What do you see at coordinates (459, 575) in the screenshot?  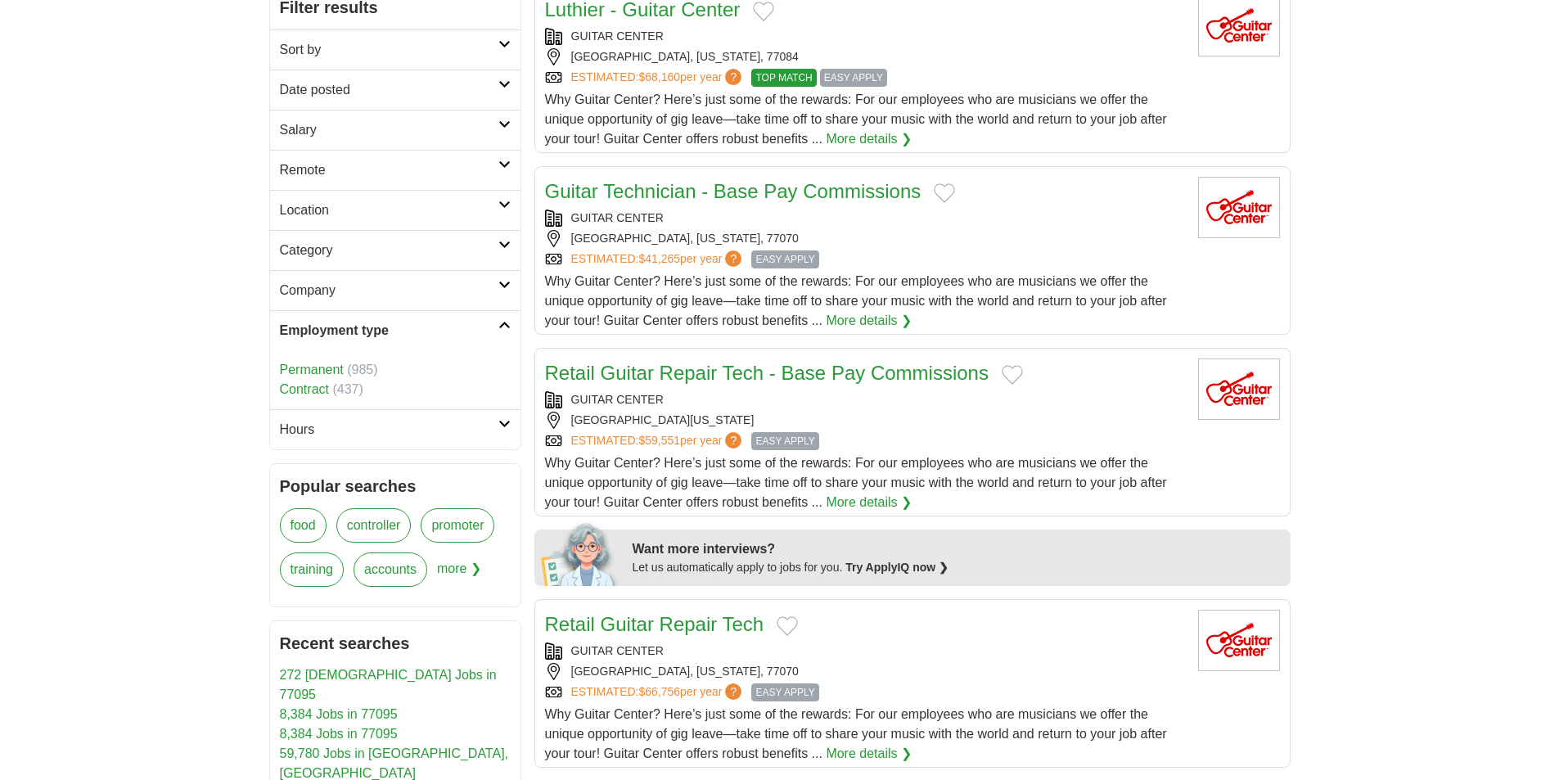 I see `span: more ❯` at bounding box center [459, 575].